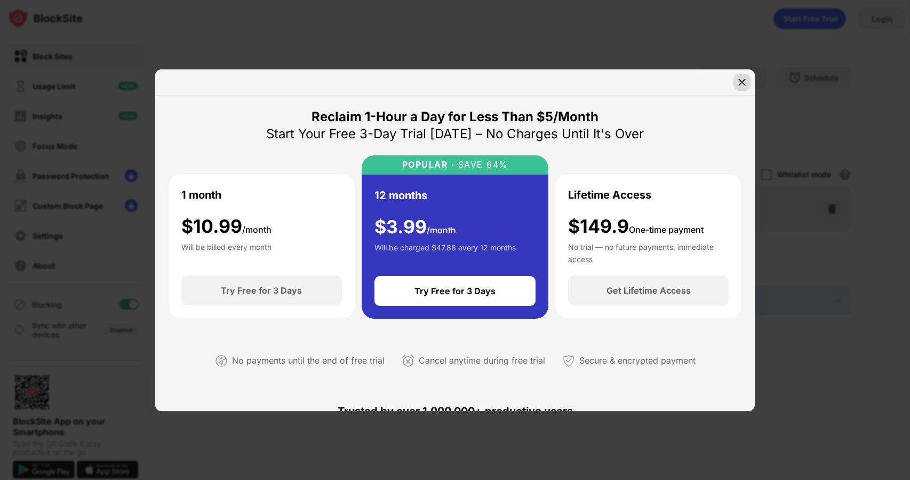  What do you see at coordinates (649, 290) in the screenshot?
I see `div: Get Lifetime Access` at bounding box center [649, 290].